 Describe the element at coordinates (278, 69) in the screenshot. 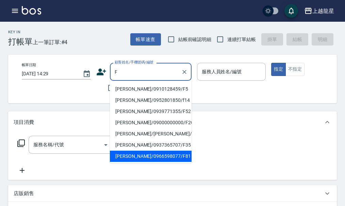

I see `button: 指定` at that location.